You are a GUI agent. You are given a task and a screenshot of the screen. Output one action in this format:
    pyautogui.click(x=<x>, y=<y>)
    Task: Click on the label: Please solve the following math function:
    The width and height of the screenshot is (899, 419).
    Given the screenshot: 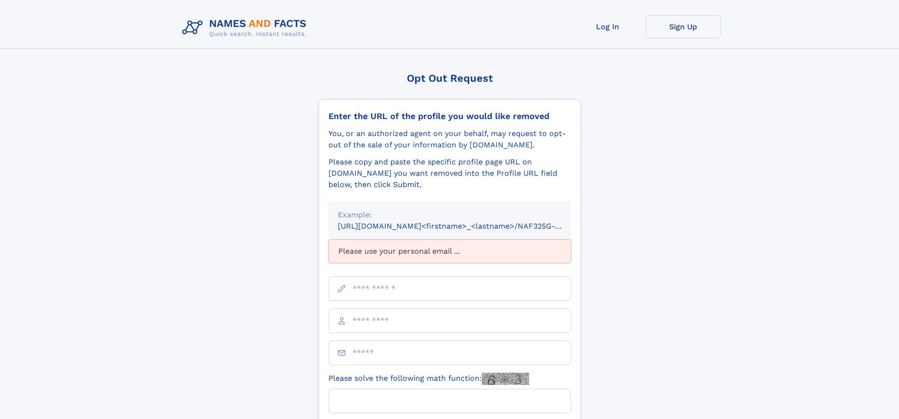 What is the action you would take?
    pyautogui.click(x=428, y=378)
    